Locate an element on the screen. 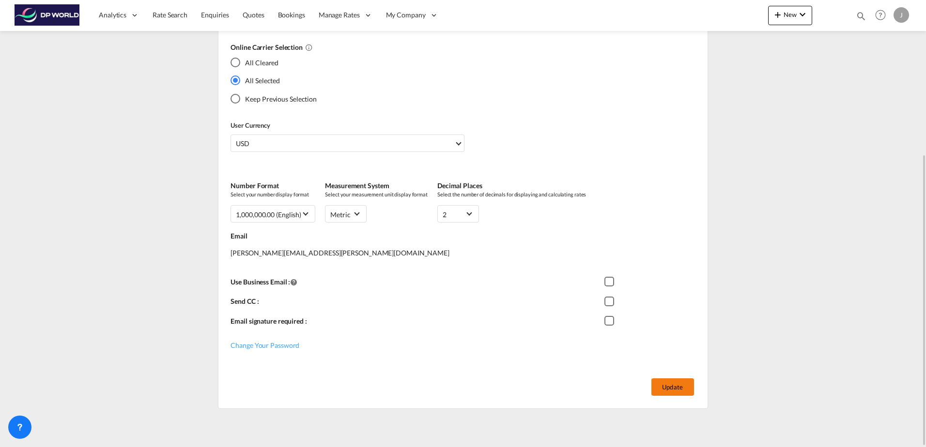 This screenshot has width=926, height=447. img: c08ca190194411f088ed0f3ba295208c.png is located at coordinates (47, 15).